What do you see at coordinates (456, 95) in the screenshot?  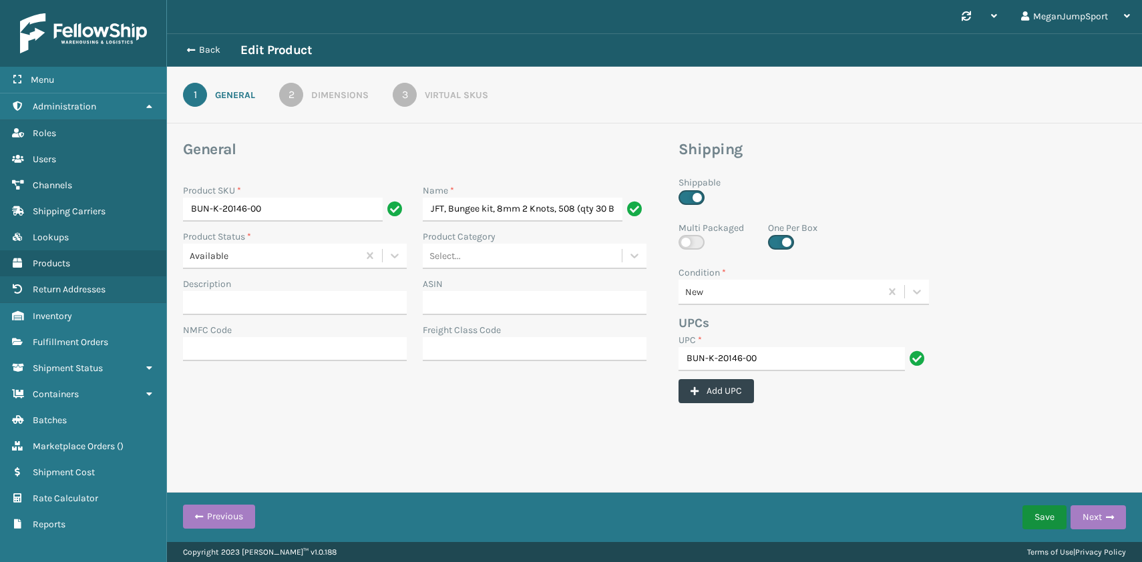 I see `div: Virtual SKUs` at bounding box center [456, 95].